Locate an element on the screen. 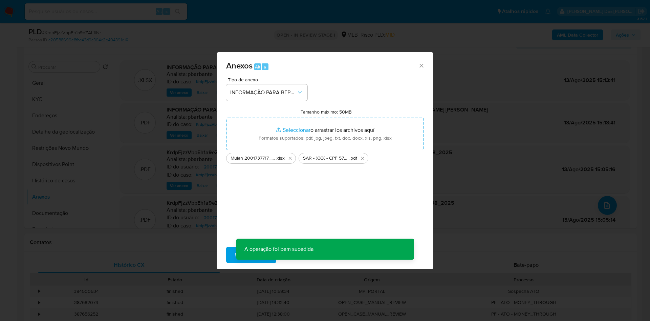 Image resolution: width=650 pixels, height=321 pixels. span: Anexos is located at coordinates (240, 65).